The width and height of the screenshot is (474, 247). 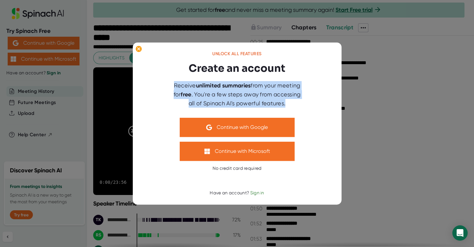 I want to click on div: Receive from your meeting for . You're a few steps away from accessing all of Spinach AI's powerf..., so click(x=237, y=94).